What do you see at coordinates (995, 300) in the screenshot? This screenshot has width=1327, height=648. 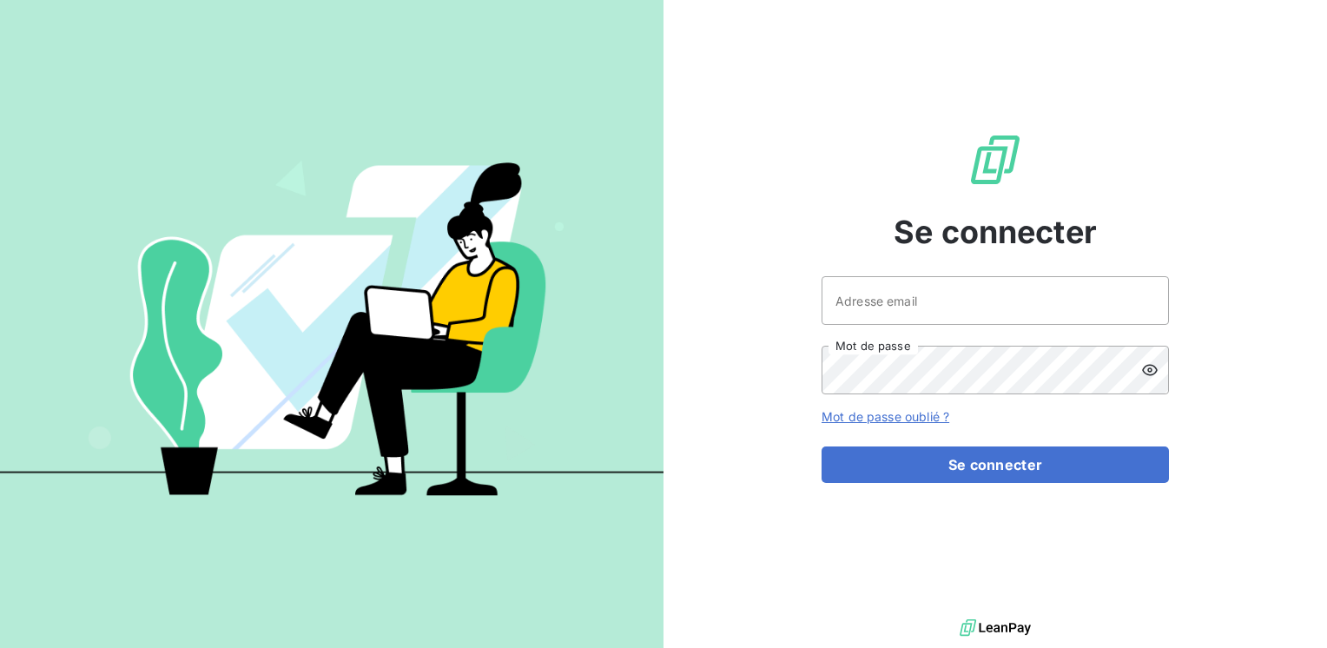 I see `input: placeholder` at bounding box center [995, 300].